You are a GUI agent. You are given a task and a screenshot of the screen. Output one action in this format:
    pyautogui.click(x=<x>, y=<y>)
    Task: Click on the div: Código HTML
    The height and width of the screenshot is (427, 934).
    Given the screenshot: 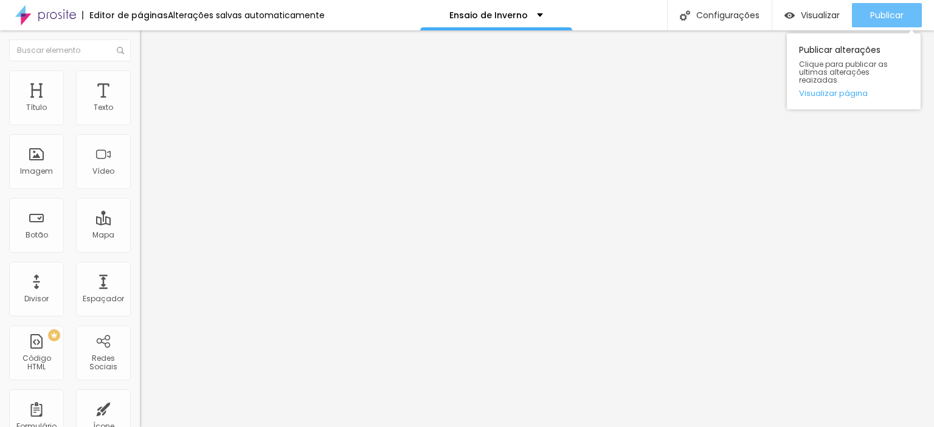 What is the action you would take?
    pyautogui.click(x=36, y=363)
    